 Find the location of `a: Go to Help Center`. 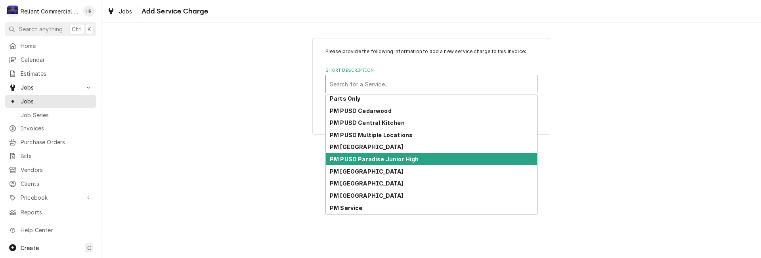

a: Go to Help Center is located at coordinates (50, 230).